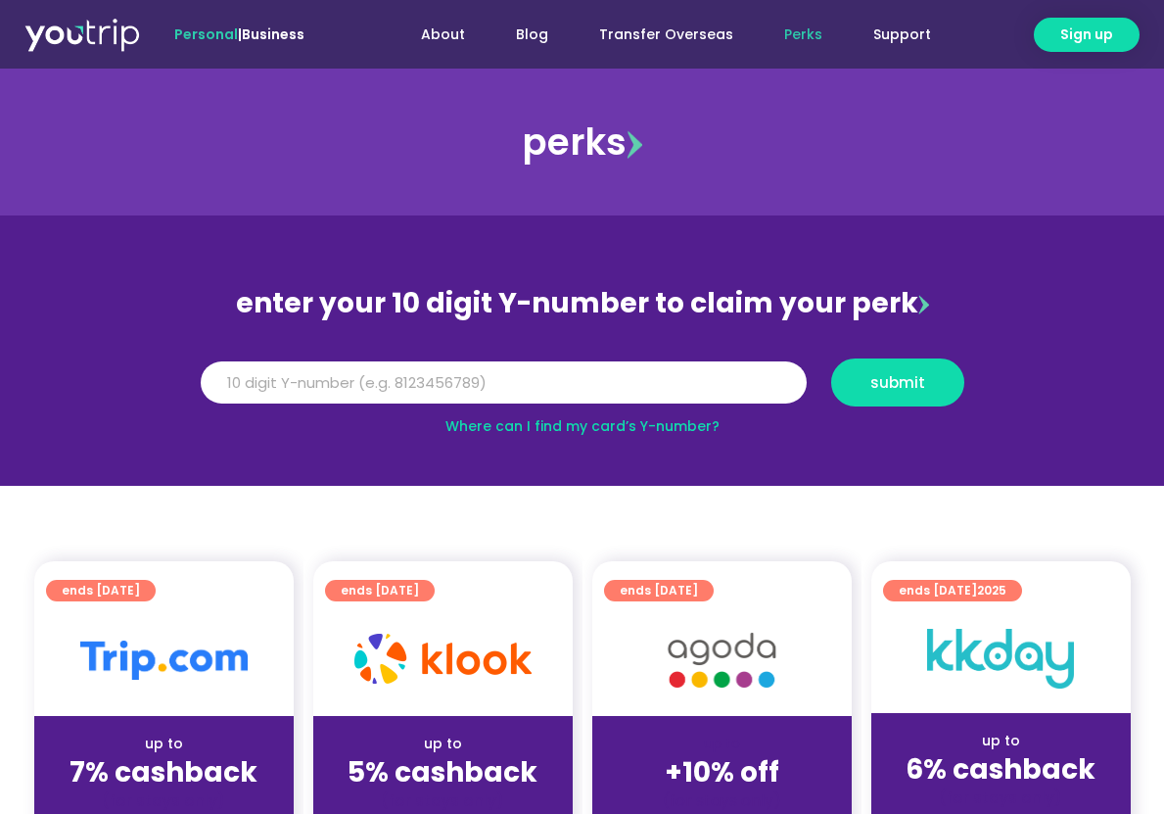 The image size is (1164, 814). Describe the element at coordinates (898, 382) in the screenshot. I see `span: submit` at that location.